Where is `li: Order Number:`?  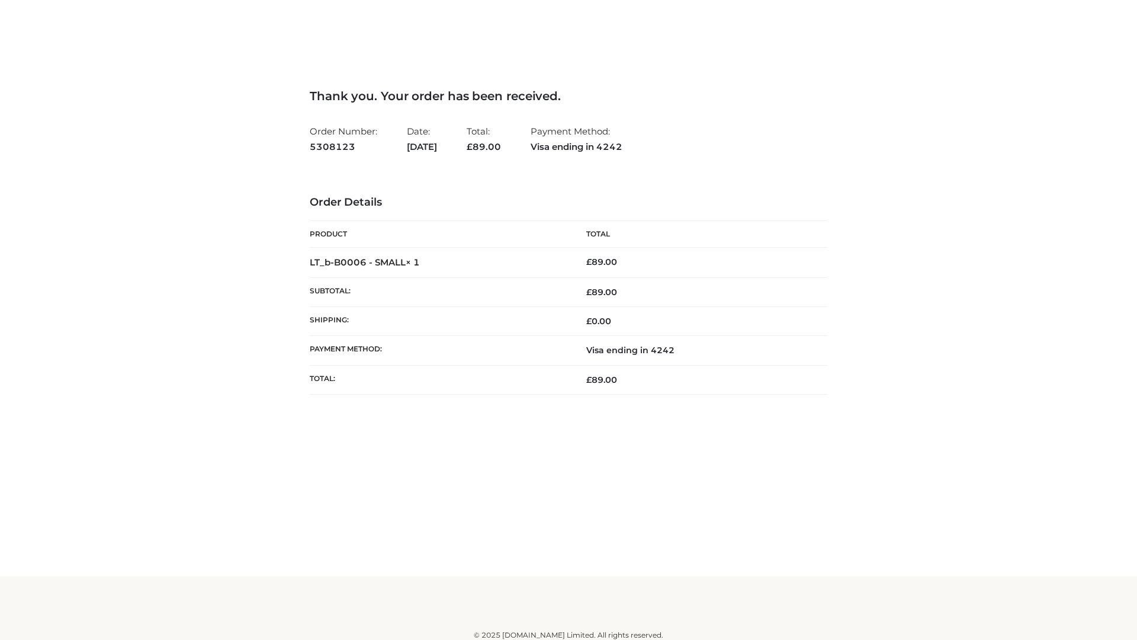
li: Order Number: is located at coordinates (344, 139).